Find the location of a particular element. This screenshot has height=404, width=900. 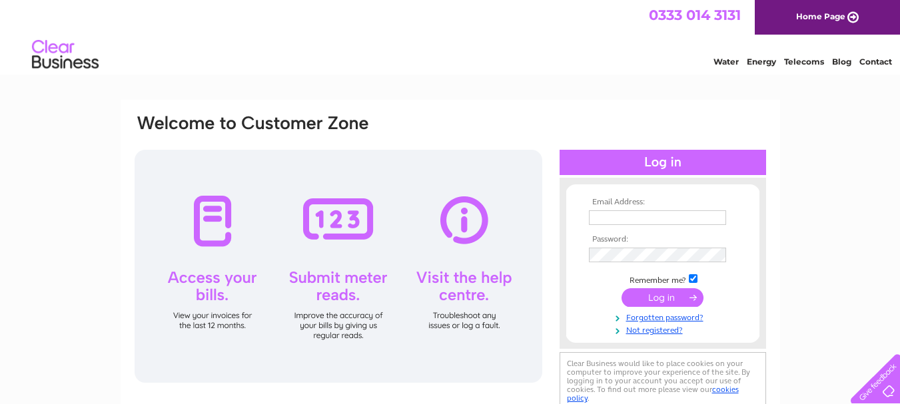

th: Email Address: is located at coordinates (663, 203).